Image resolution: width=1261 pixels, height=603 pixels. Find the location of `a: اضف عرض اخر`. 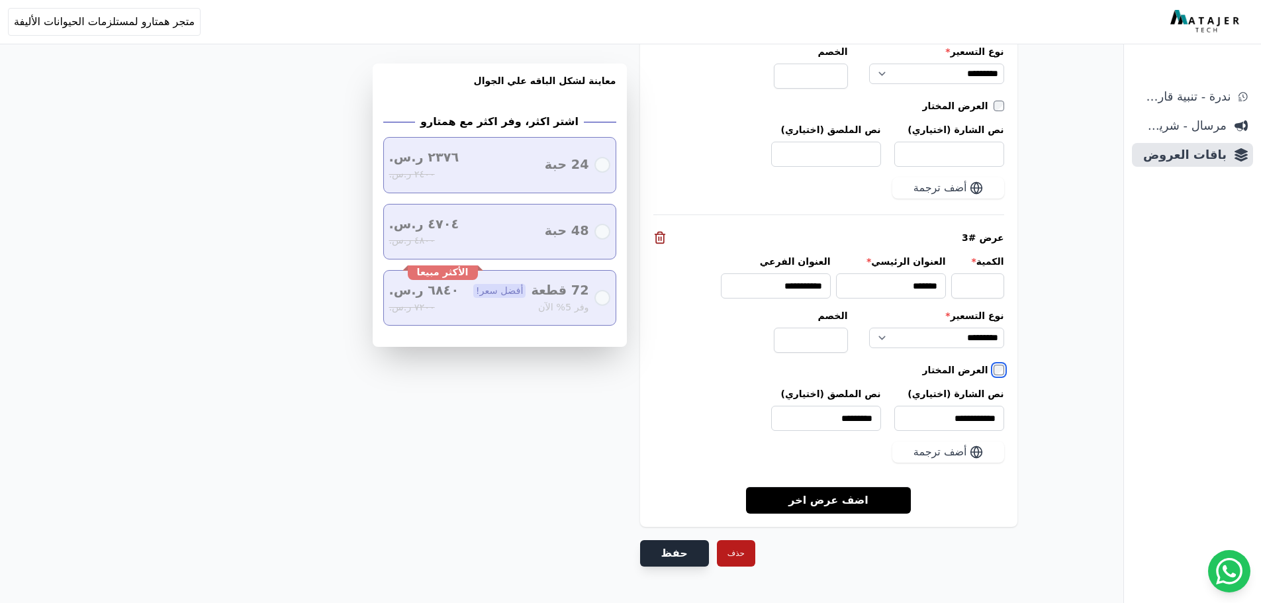

a: اضف عرض اخر is located at coordinates (828, 500).